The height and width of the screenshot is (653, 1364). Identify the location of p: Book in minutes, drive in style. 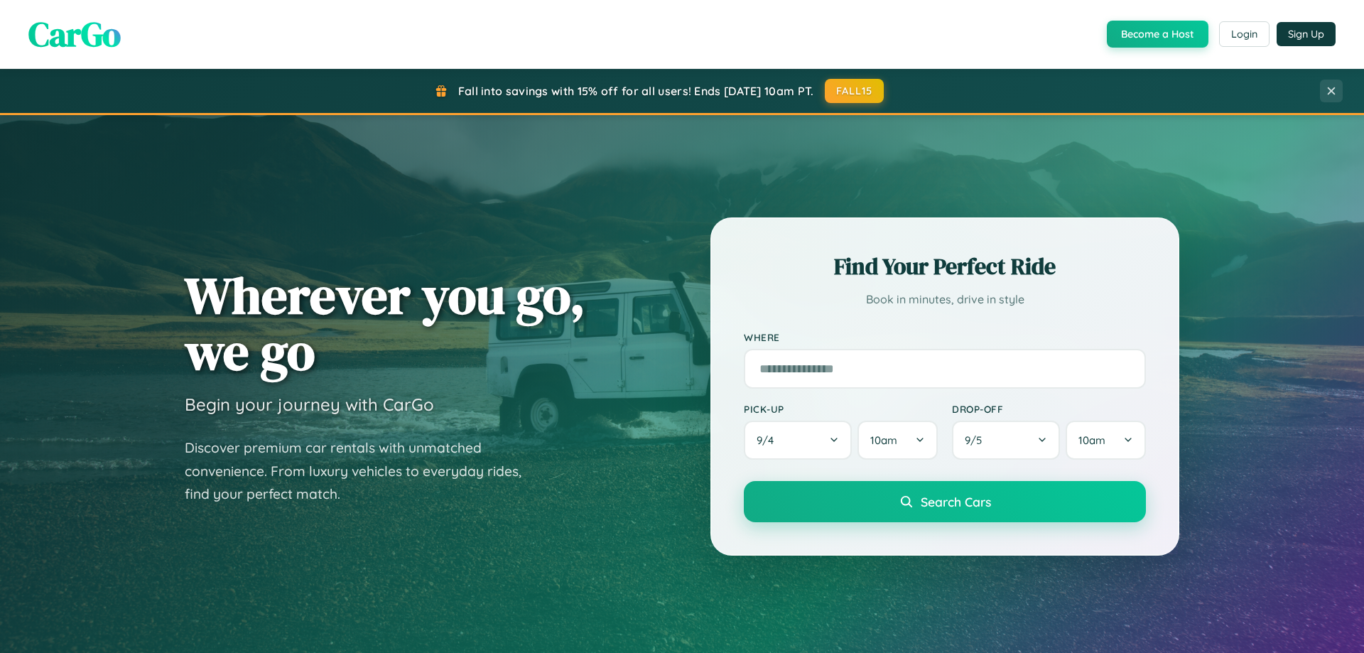
(945, 299).